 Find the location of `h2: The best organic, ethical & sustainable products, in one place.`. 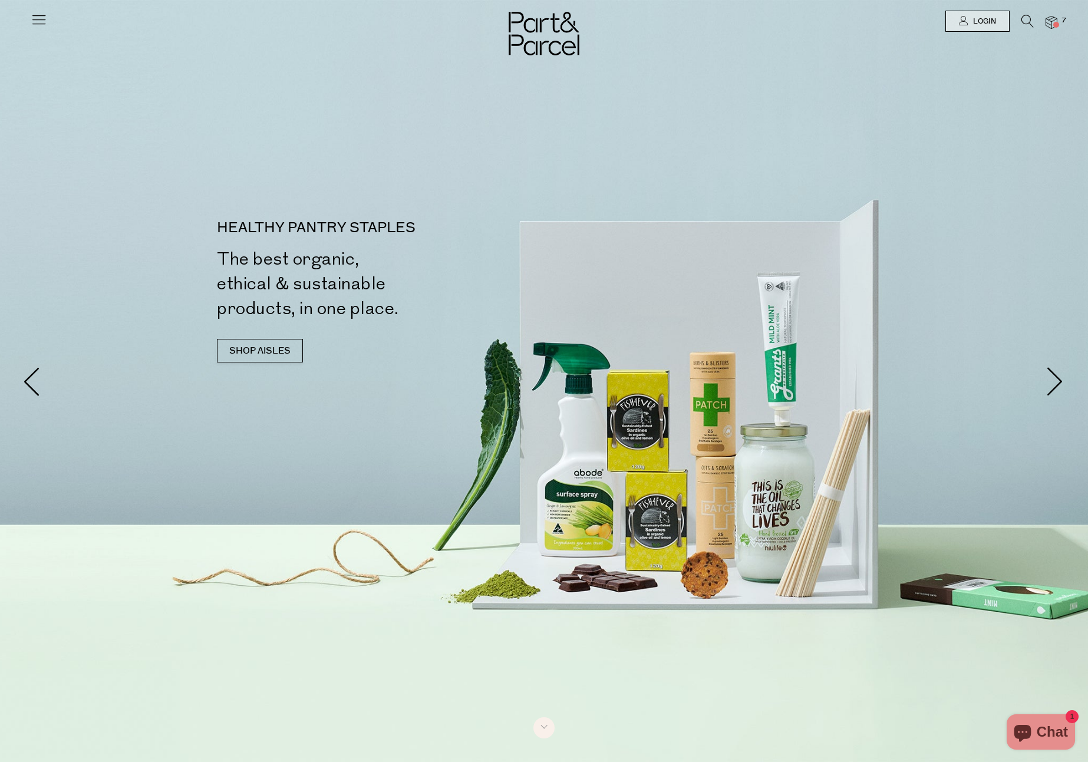

h2: The best organic, ethical & sustainable products, in one place. is located at coordinates (383, 284).